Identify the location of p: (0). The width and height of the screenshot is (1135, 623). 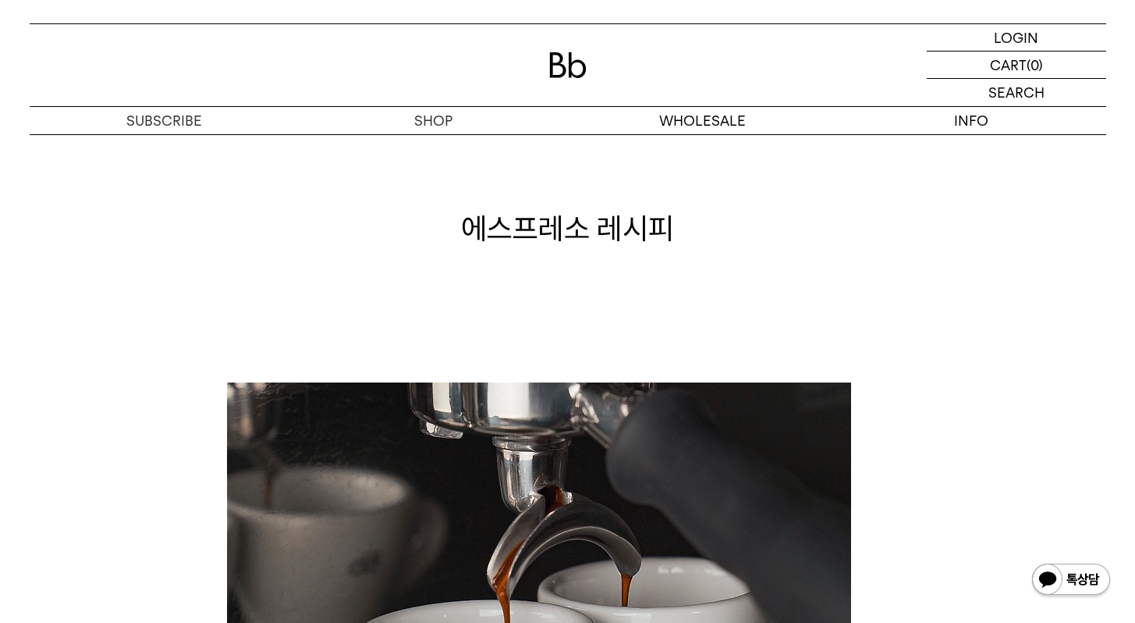
(1035, 65).